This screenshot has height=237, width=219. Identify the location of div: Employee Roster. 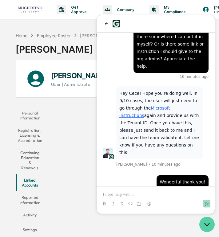
(54, 35).